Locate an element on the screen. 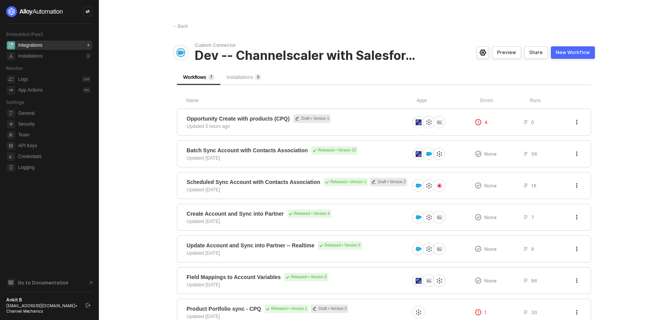 The width and height of the screenshot is (669, 320). span: icon-logs is located at coordinates (11, 79).